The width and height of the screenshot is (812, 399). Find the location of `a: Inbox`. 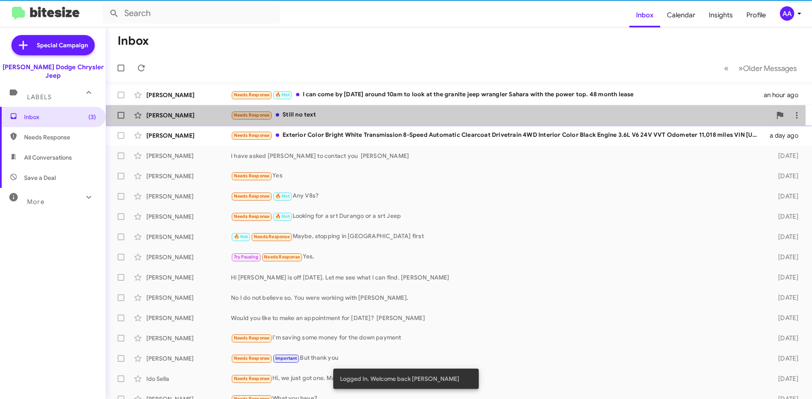

a: Inbox is located at coordinates (644, 15).